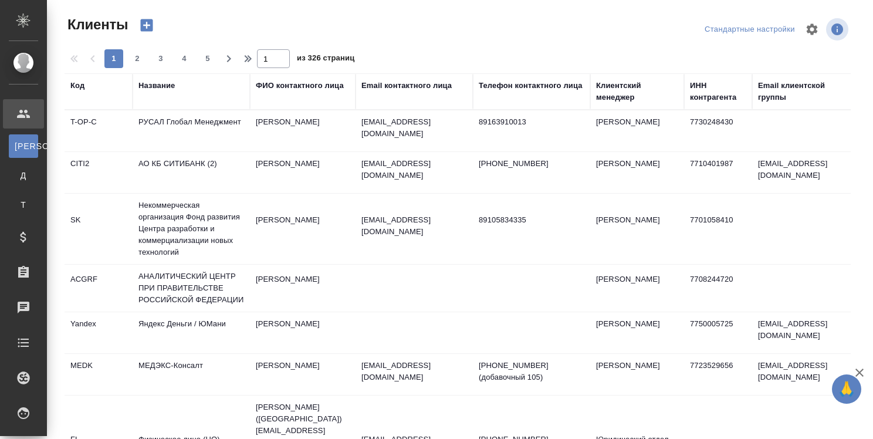  Describe the element at coordinates (99, 333) in the screenshot. I see `td: Yandex` at that location.